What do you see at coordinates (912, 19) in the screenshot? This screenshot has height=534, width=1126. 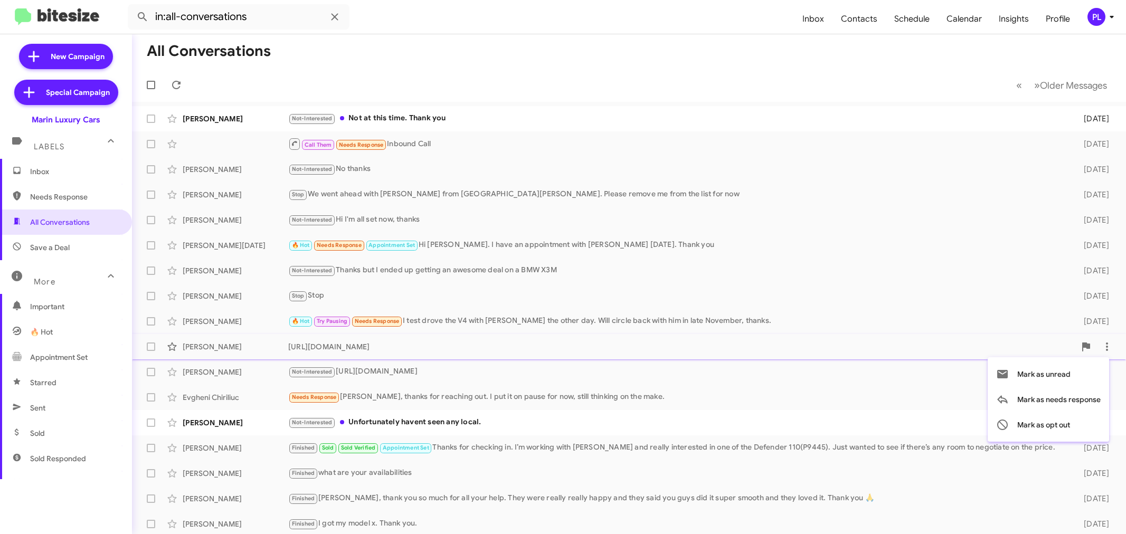 I see `span: Schedule` at bounding box center [912, 19].